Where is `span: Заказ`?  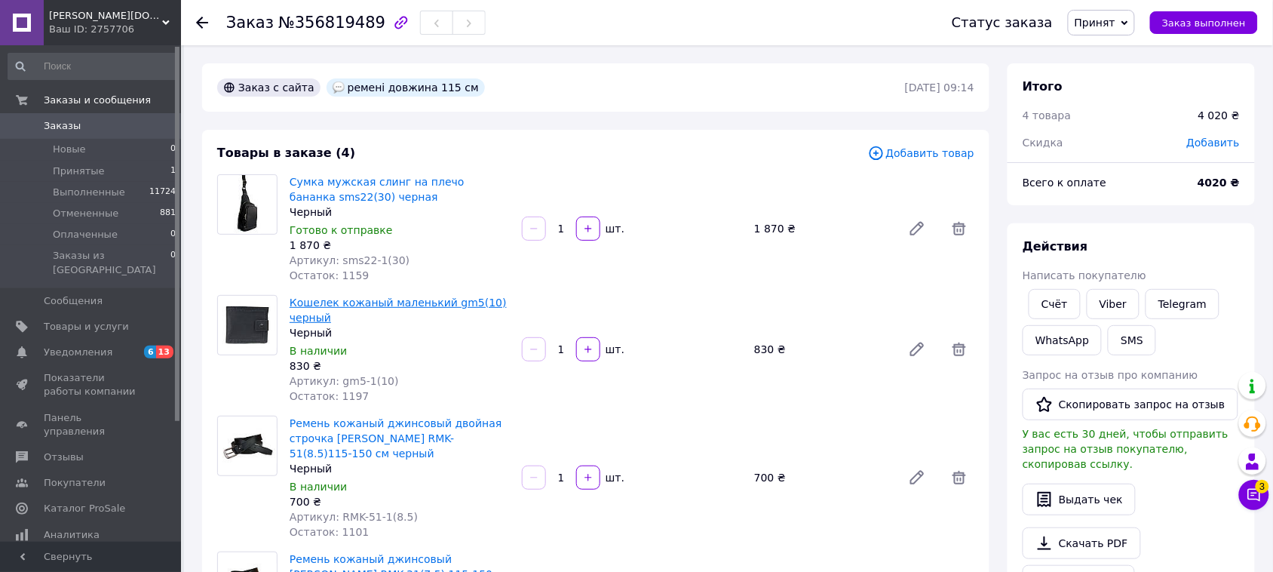
span: Заказ is located at coordinates (250, 23).